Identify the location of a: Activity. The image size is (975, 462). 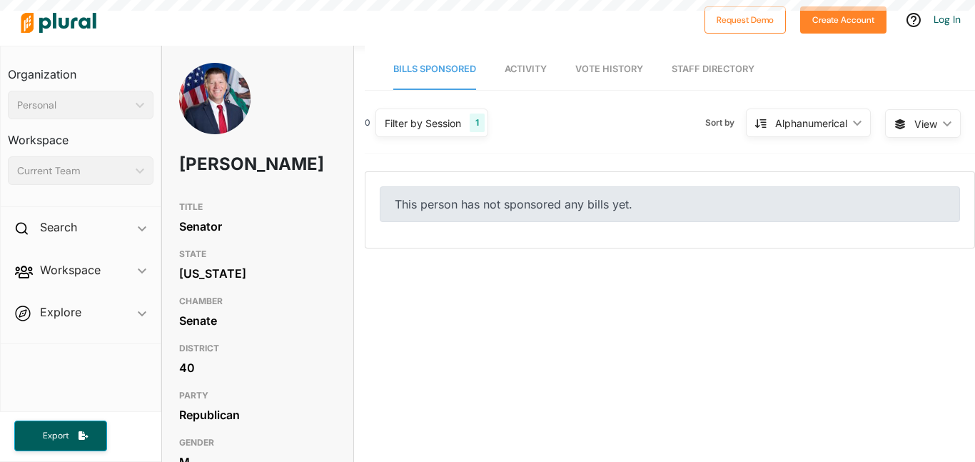
(525, 69).